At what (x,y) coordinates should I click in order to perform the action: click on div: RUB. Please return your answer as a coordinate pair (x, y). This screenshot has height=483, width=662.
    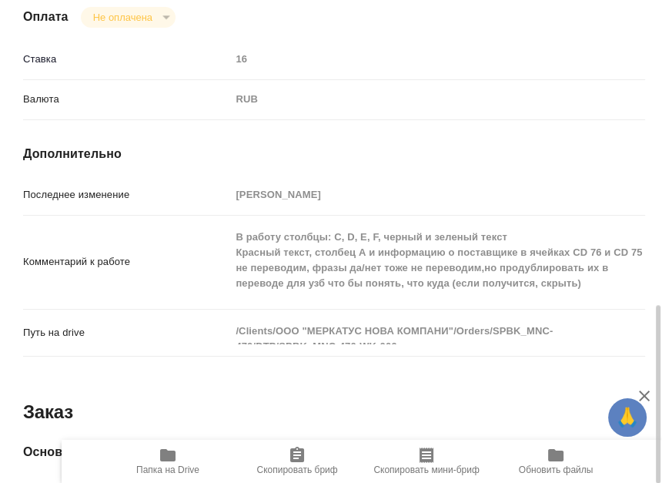
    Looking at the image, I should click on (437, 99).